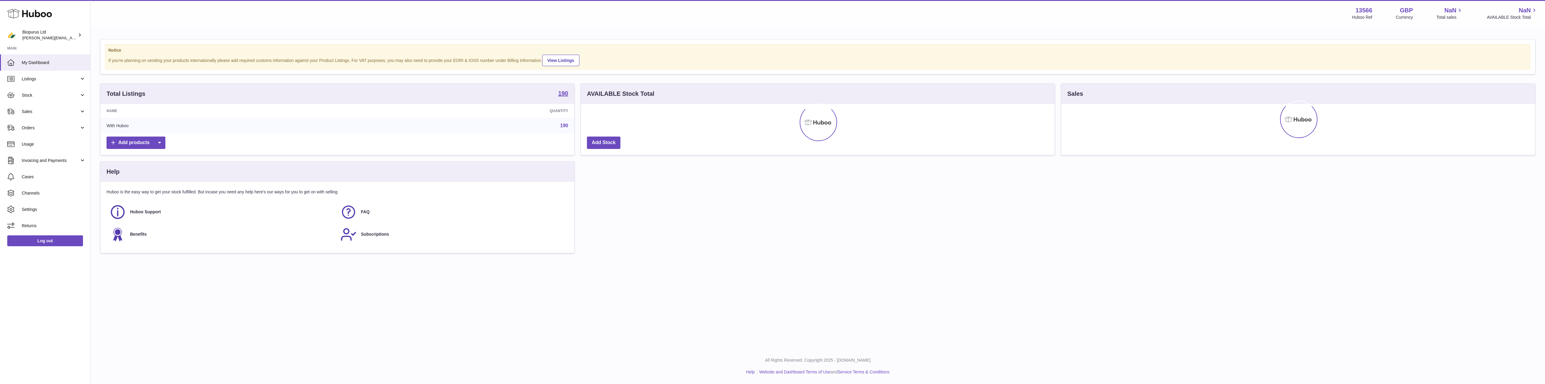 This screenshot has width=1545, height=384. Describe the element at coordinates (1450, 13) in the screenshot. I see `a: NaN Total sales` at that location.